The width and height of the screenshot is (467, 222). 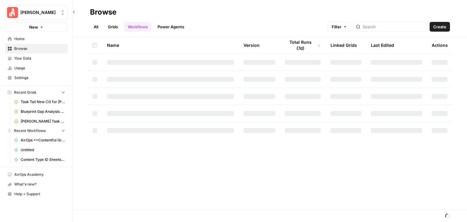 I want to click on span: Settings, so click(x=40, y=78).